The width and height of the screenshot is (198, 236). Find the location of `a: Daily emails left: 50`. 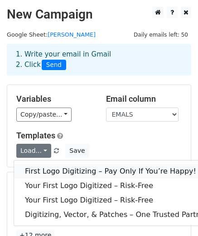

a: Daily emails left: 50 is located at coordinates (161, 34).